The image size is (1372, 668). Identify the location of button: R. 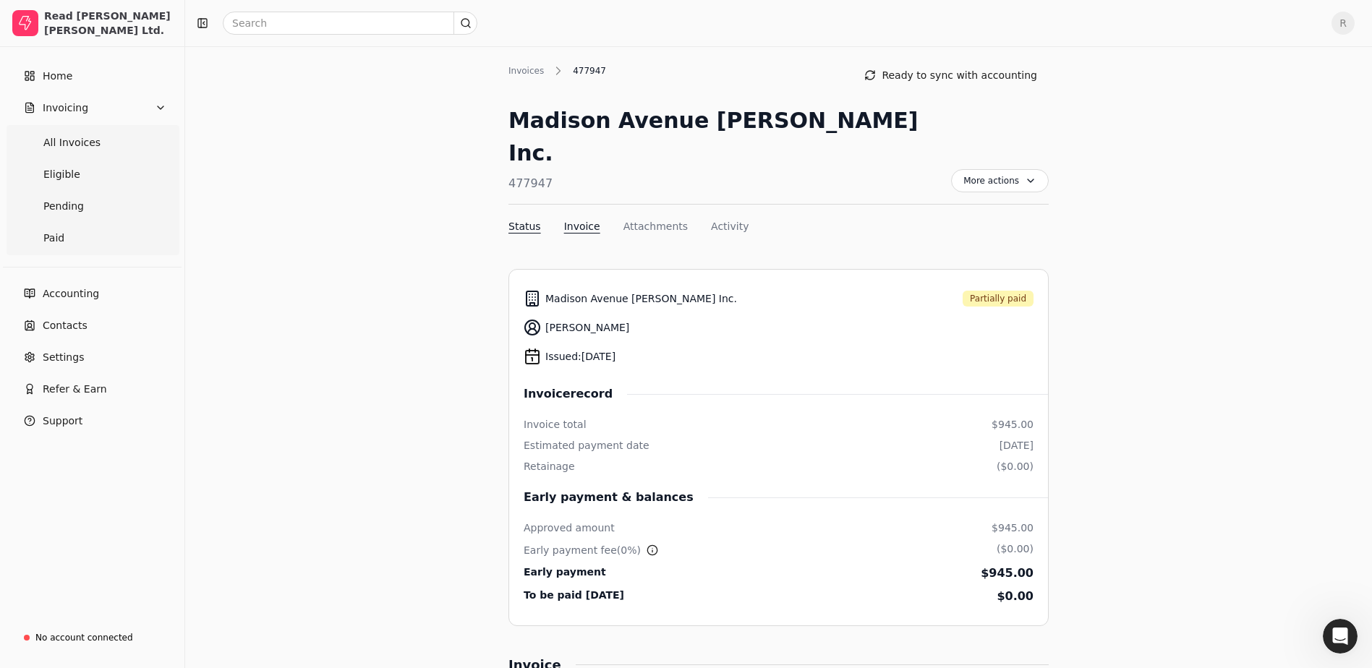
(1343, 23).